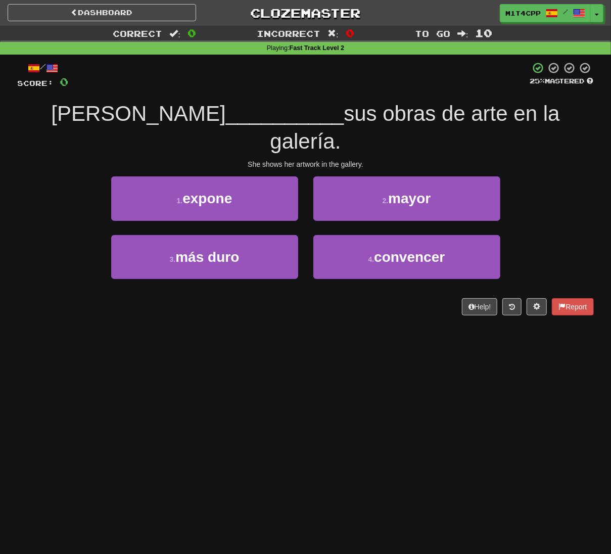  Describe the element at coordinates (386, 201) in the screenshot. I see `small: 2 .` at that location.